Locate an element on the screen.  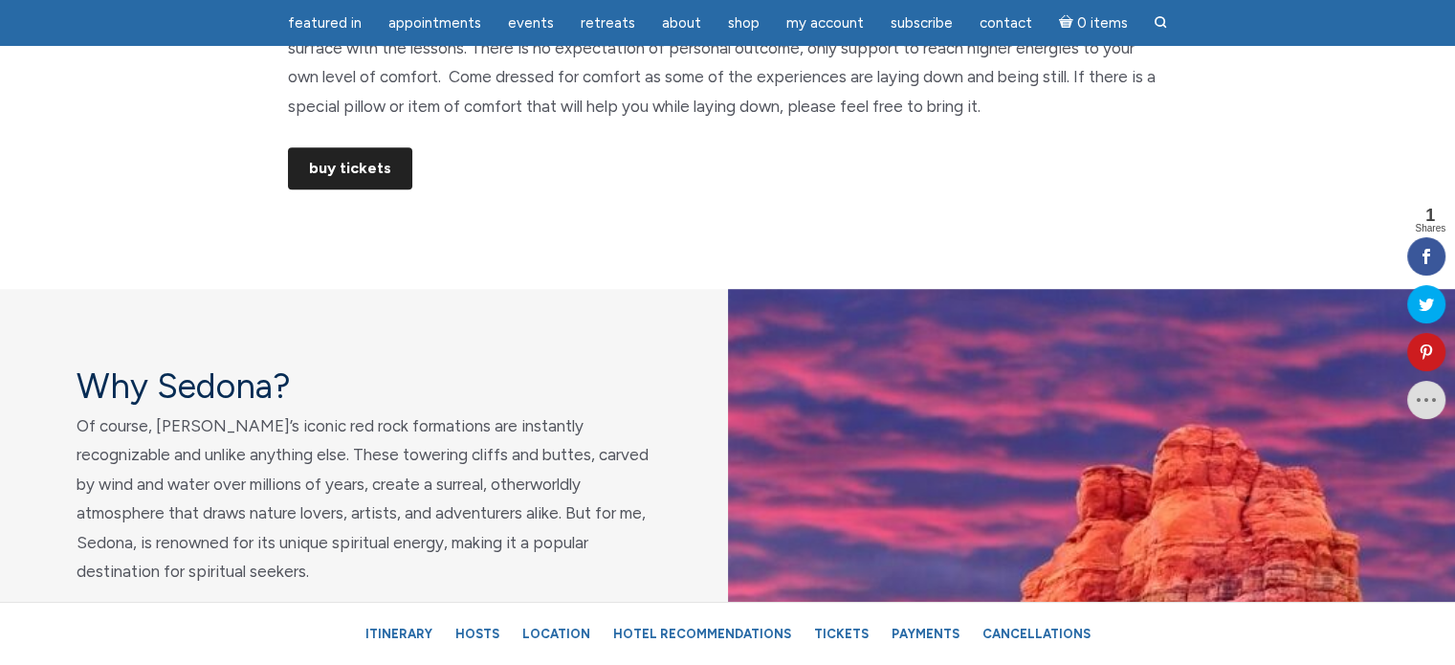
a: Subscribe is located at coordinates (921, 23).